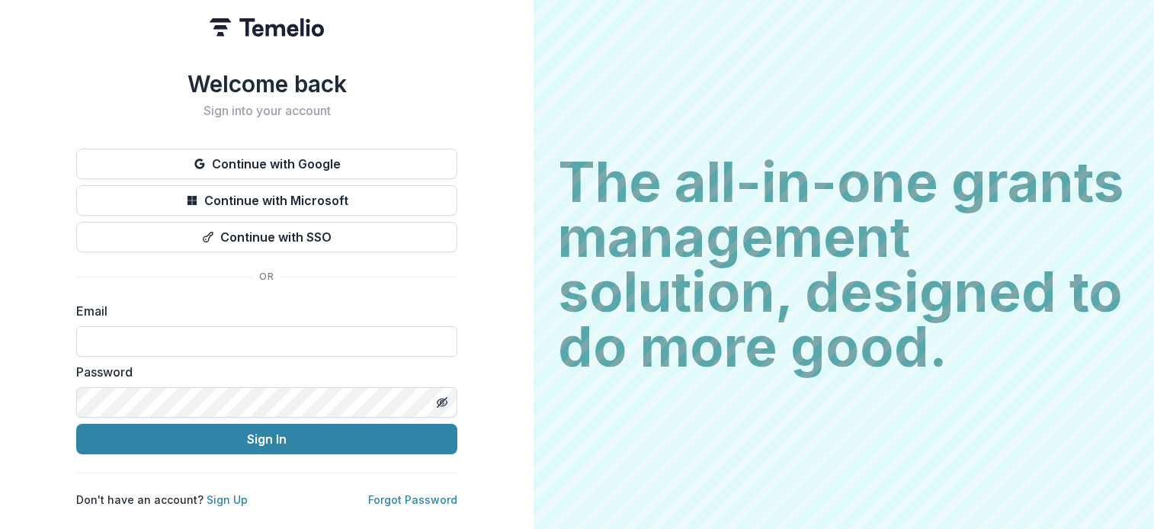  What do you see at coordinates (262, 372) in the screenshot?
I see `label: Password` at bounding box center [262, 372].